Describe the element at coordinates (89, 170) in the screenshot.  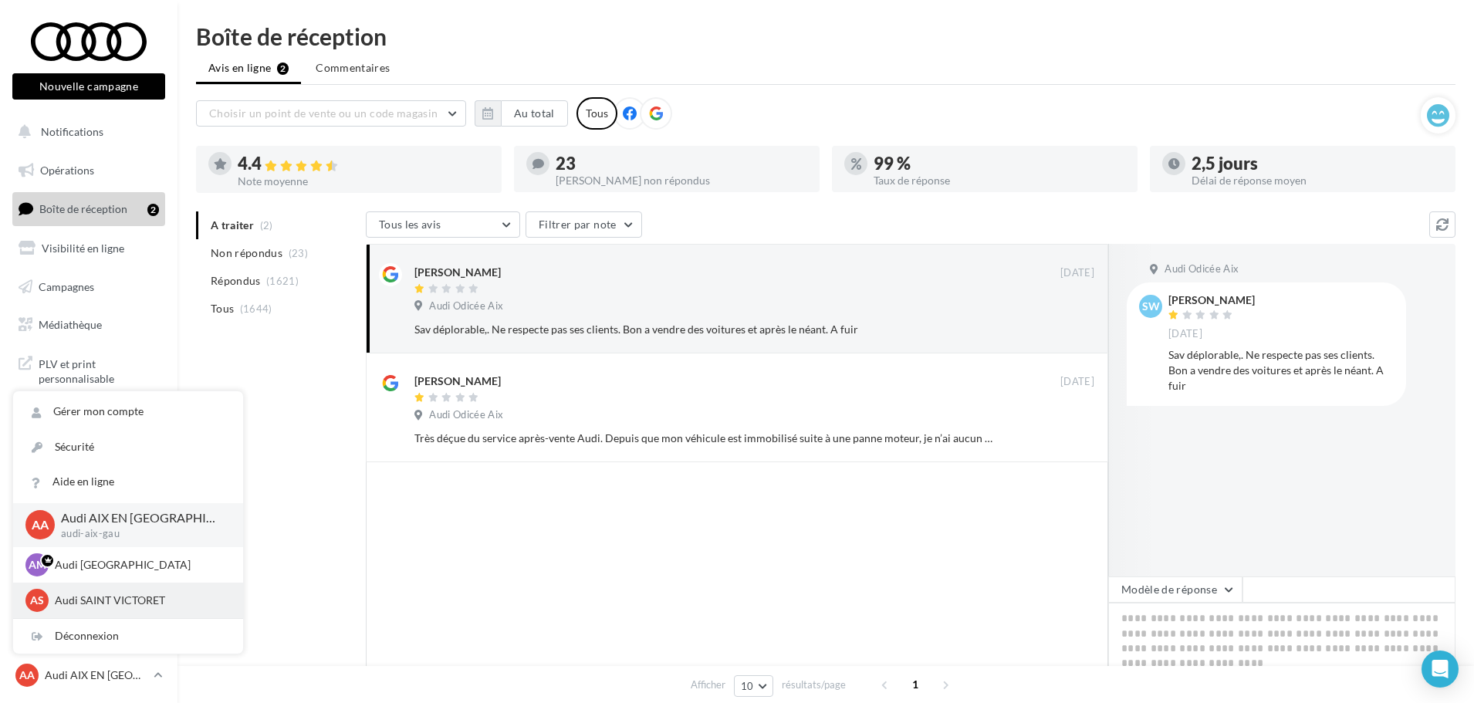
I see `a: Opérations` at that location.